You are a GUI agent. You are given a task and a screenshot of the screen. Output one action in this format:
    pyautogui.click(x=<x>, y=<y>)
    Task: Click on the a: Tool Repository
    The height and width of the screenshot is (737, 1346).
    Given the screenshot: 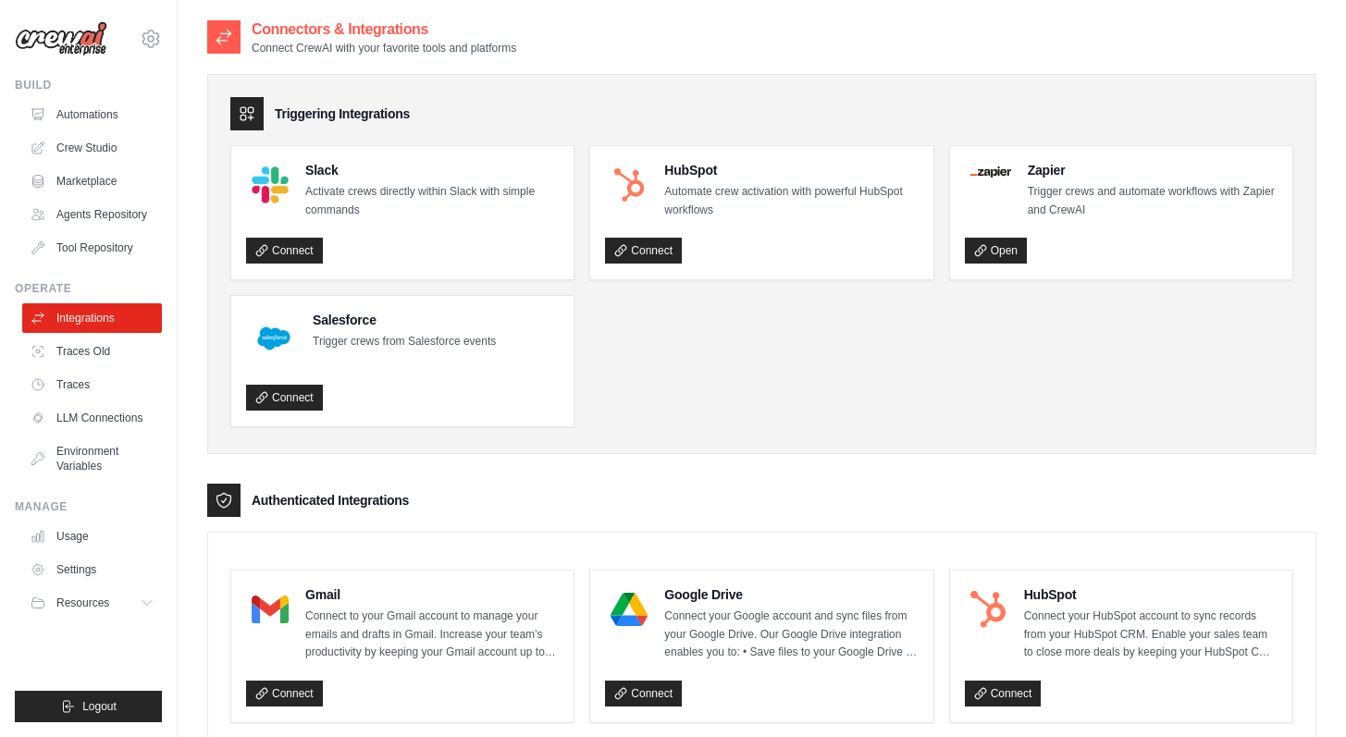 What is the action you would take?
    pyautogui.click(x=92, y=248)
    